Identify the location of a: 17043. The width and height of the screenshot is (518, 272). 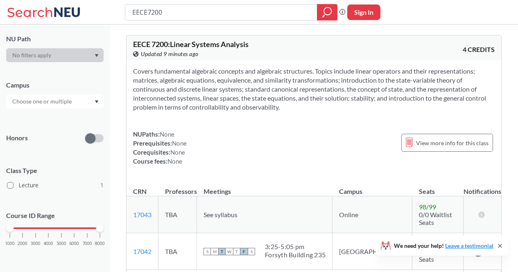
(142, 214).